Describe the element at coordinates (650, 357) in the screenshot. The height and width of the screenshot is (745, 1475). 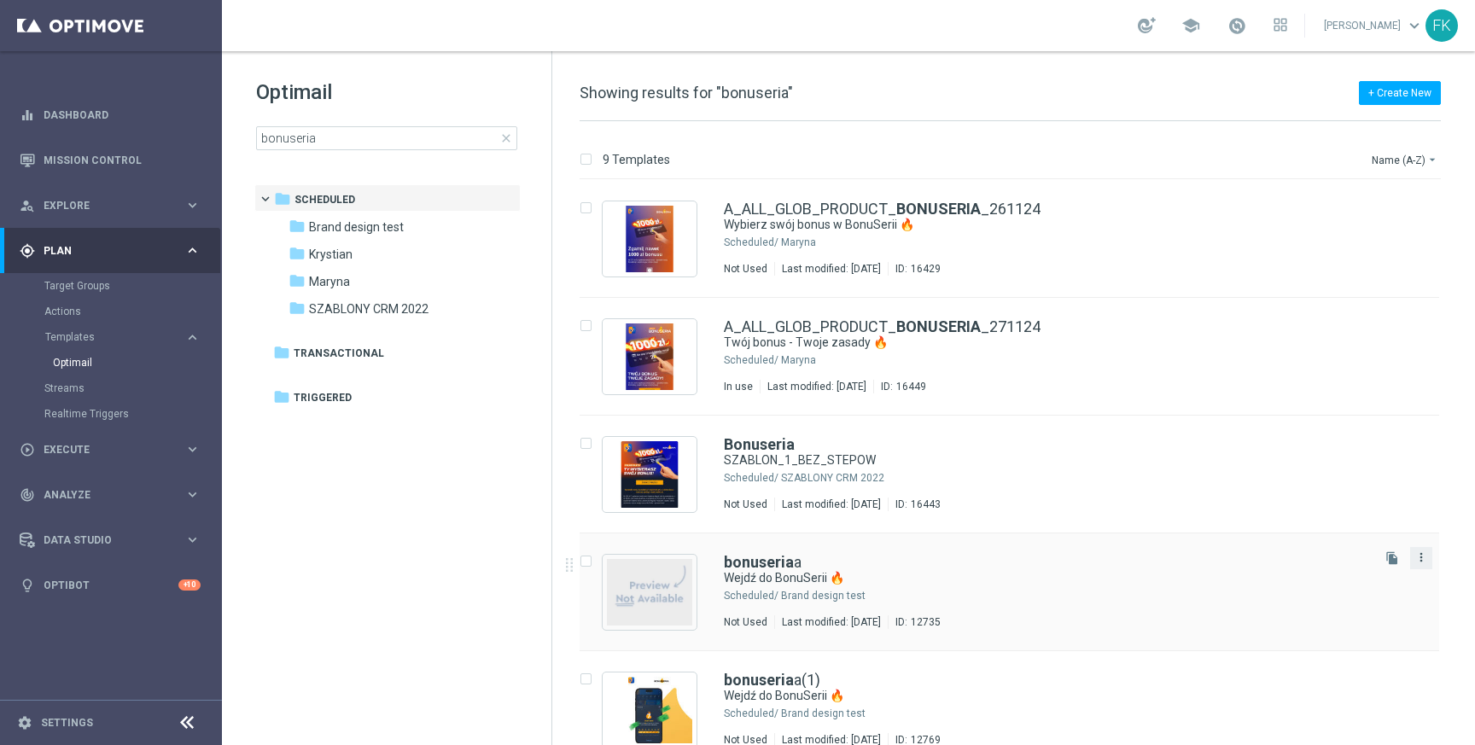
I see `img: 16449.jpeg` at that location.